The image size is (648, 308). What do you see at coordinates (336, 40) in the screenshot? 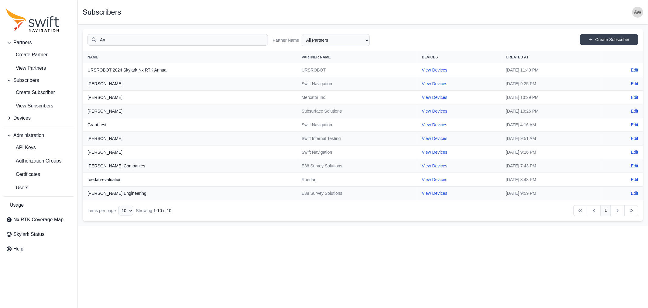
I see `select: Partner Name` at bounding box center [336, 40].